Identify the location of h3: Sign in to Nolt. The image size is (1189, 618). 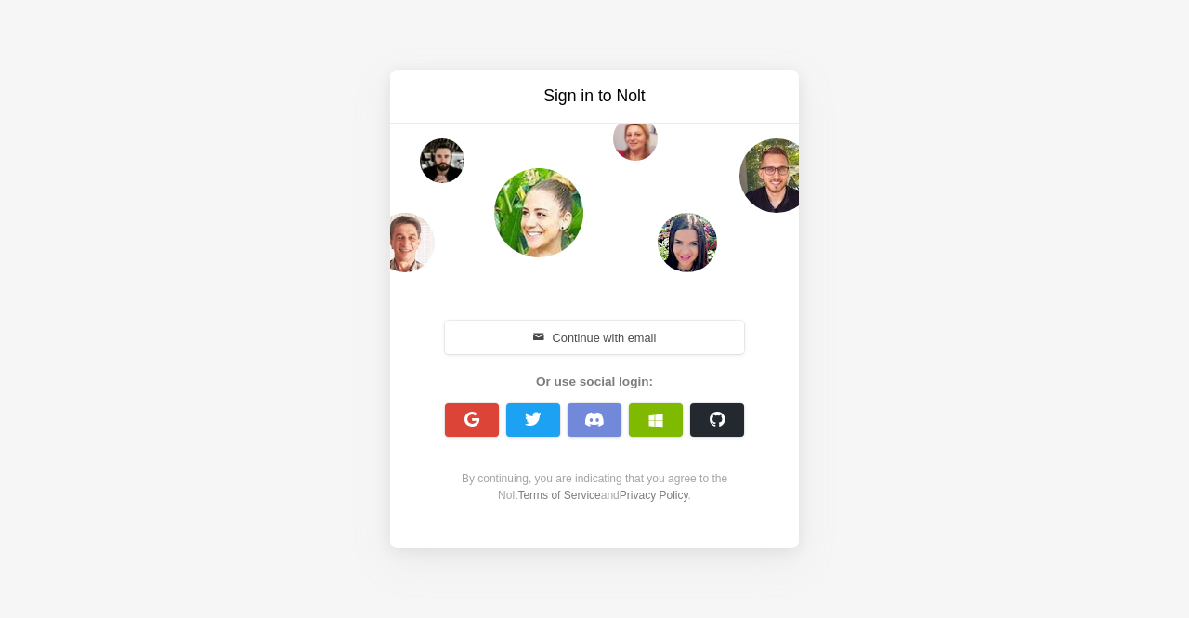
(594, 96).